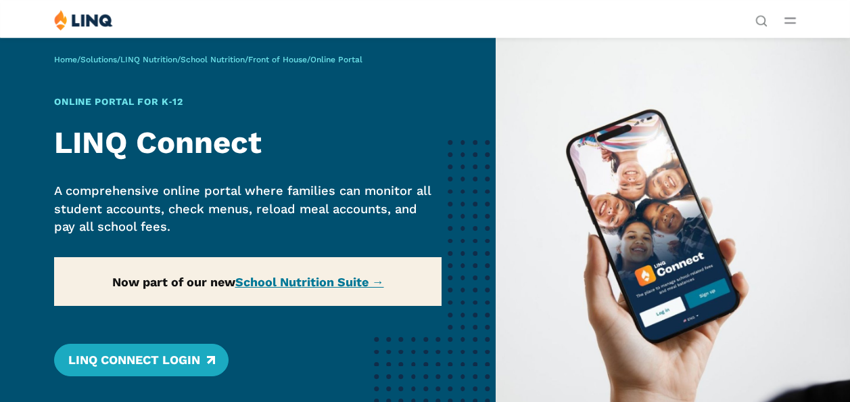  What do you see at coordinates (158, 142) in the screenshot?
I see `strong: LINQ Connect` at bounding box center [158, 142].